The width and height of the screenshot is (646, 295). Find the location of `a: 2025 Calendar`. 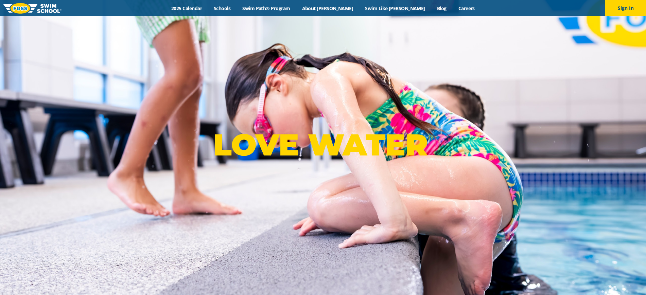

a: 2025 Calendar is located at coordinates (186, 8).